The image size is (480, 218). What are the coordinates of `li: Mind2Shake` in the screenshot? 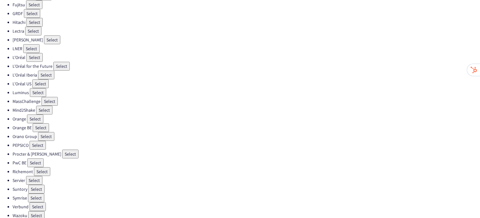 It's located at (246, 110).